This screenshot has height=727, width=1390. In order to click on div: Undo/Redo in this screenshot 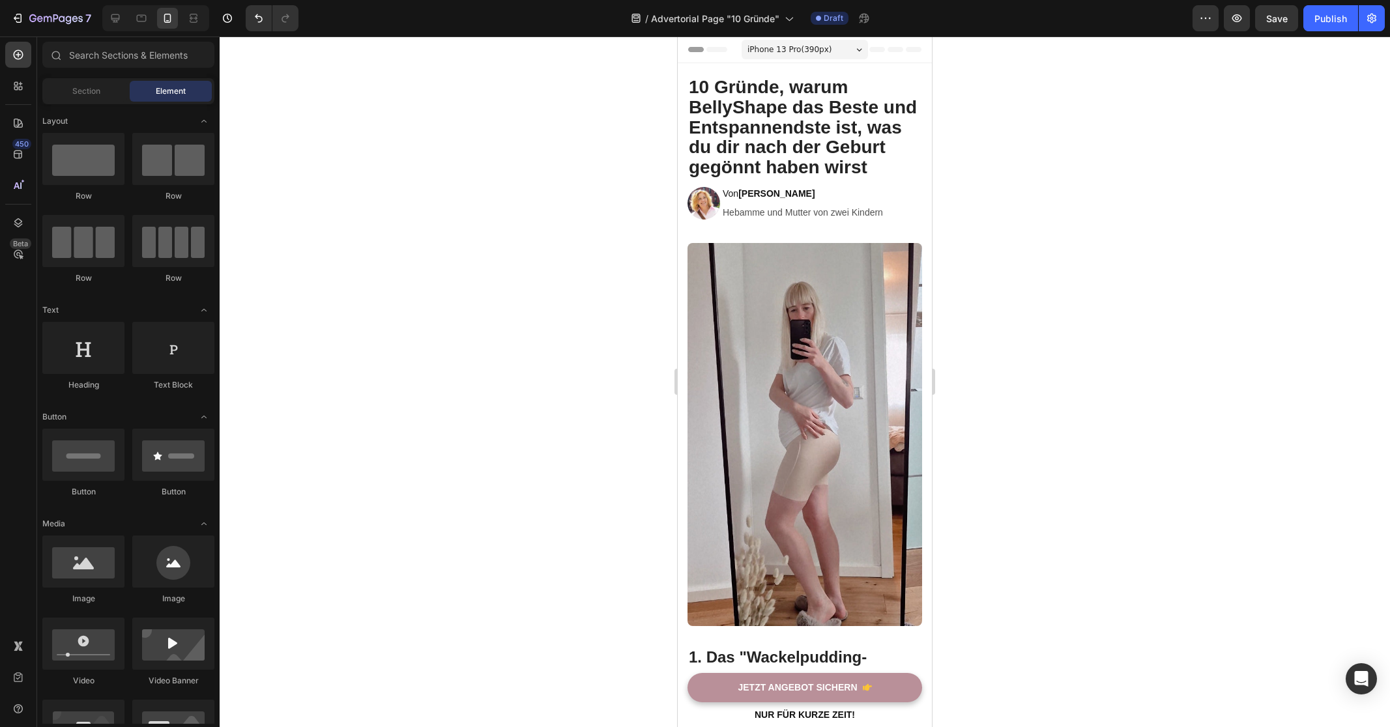, I will do `click(272, 18)`.